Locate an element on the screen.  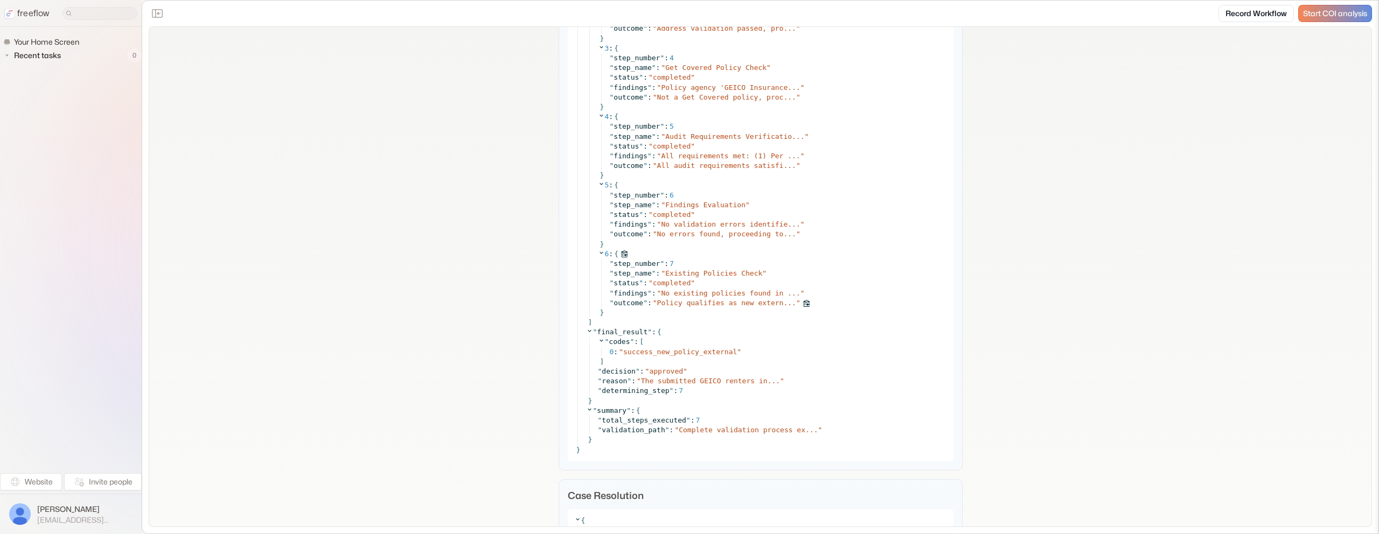
span: final_result is located at coordinates (622, 332).